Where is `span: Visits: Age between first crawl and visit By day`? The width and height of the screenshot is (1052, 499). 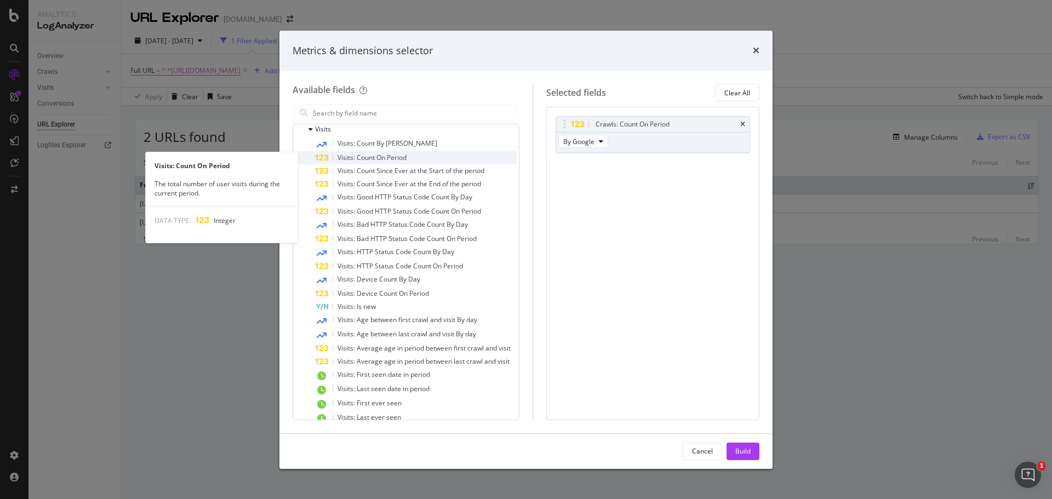 span: Visits: Age between first crawl and visit By day is located at coordinates (407, 319).